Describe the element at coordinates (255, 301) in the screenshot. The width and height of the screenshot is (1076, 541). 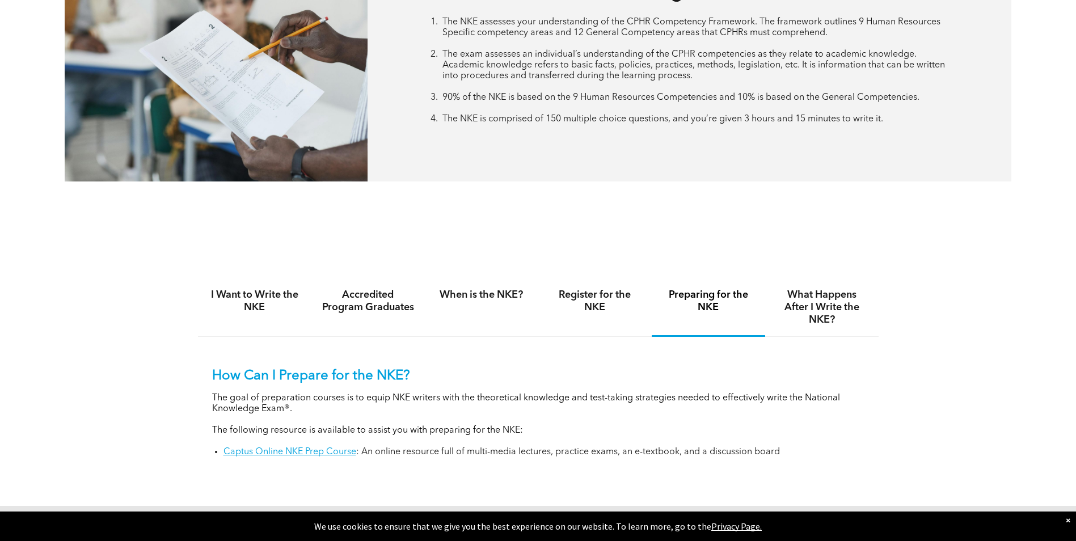
I see `h4: I Want to Write the NKE` at that location.